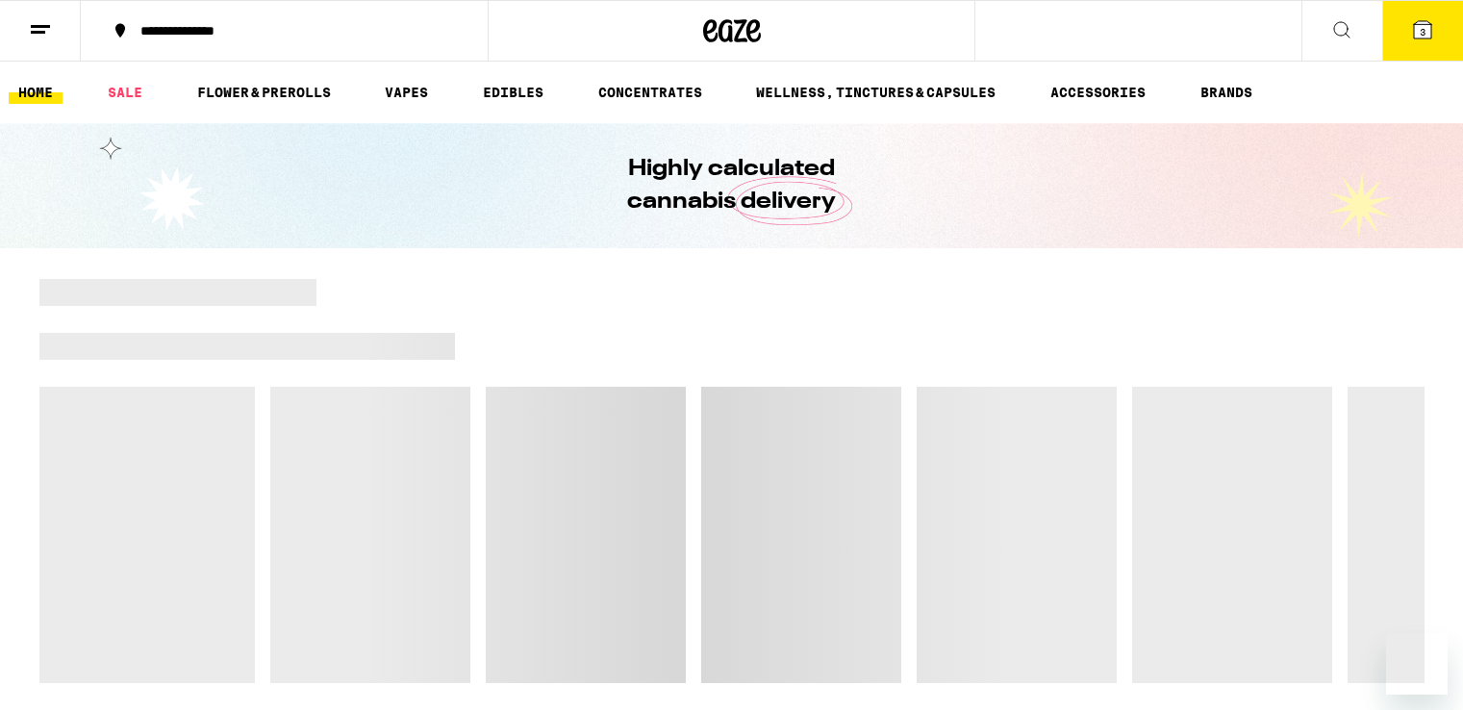  I want to click on button: 3, so click(1423, 31).